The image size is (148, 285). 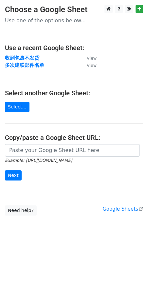 What do you see at coordinates (13, 175) in the screenshot?
I see `input: Next` at bounding box center [13, 175].